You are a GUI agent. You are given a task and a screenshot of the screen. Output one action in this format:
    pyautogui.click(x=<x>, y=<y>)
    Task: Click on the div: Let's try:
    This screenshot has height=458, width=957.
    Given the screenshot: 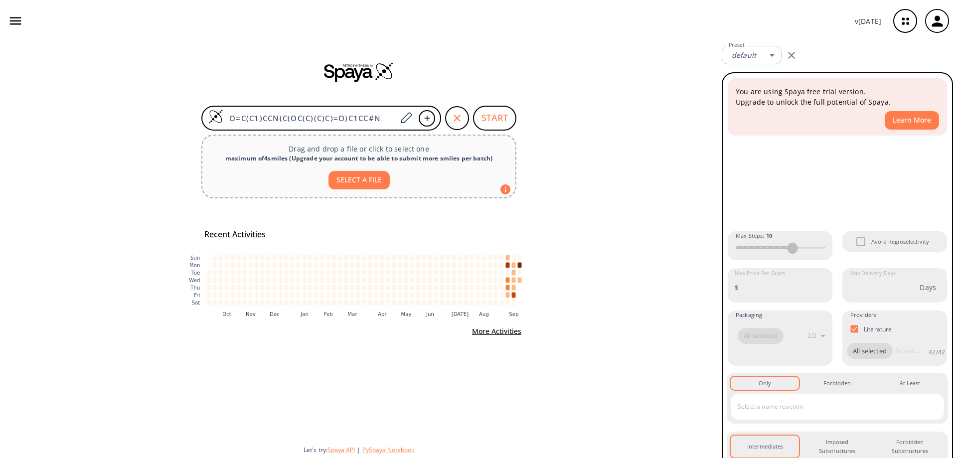 What is the action you would take?
    pyautogui.click(x=509, y=450)
    